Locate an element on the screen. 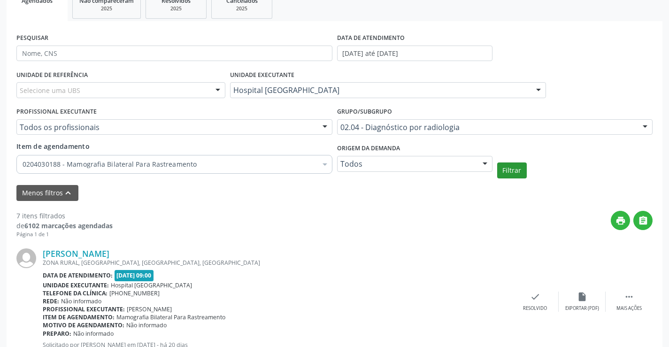 The image size is (669, 347). button: print is located at coordinates (620, 220).